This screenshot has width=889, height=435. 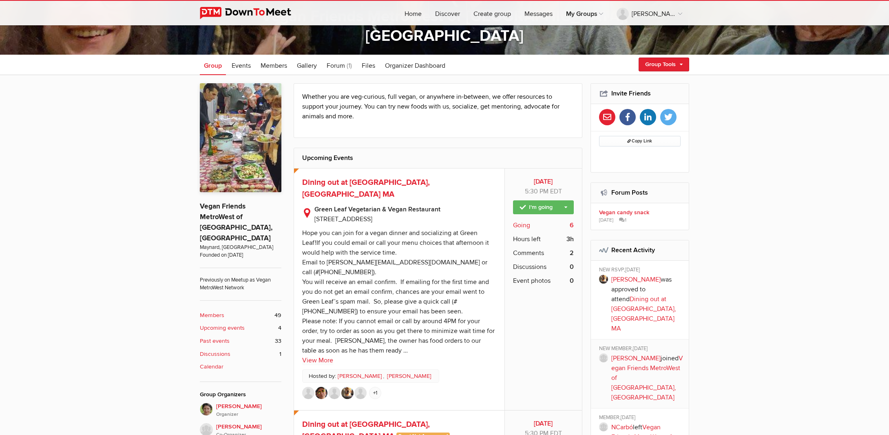 What do you see at coordinates (371, 376) in the screenshot?
I see `p: Hosted by:` at bounding box center [371, 376].